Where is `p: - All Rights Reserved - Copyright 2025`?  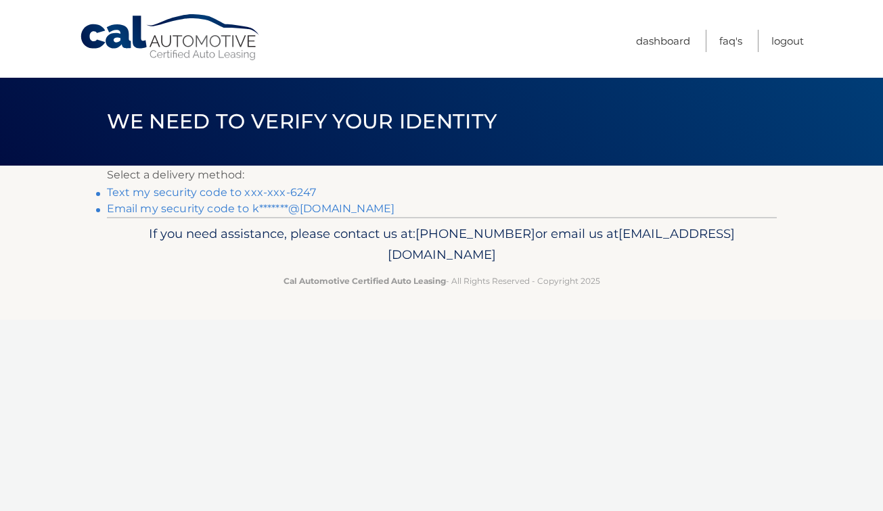 p: - All Rights Reserved - Copyright 2025 is located at coordinates (442, 281).